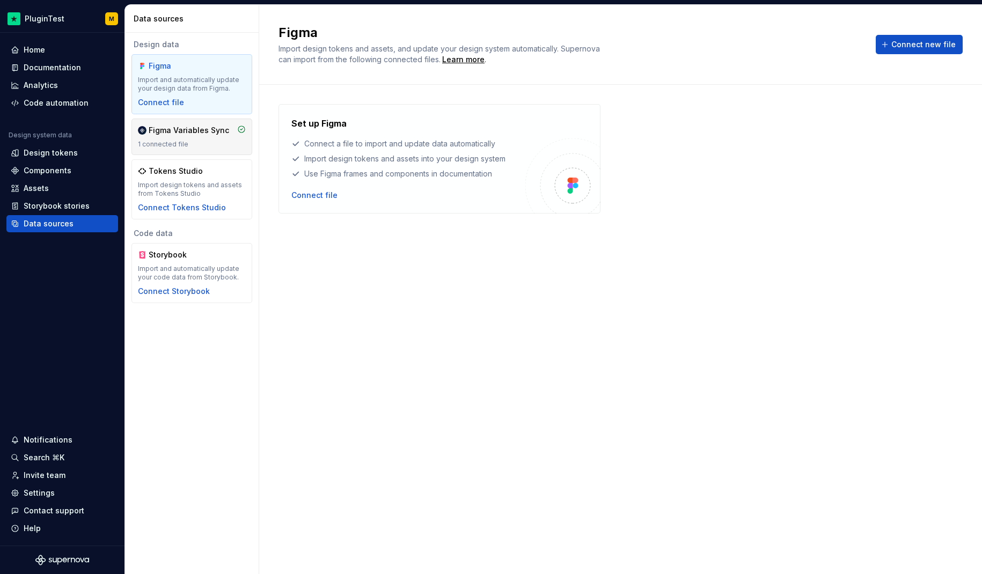 The height and width of the screenshot is (574, 982). I want to click on div: Figma Variables Sync, so click(189, 130).